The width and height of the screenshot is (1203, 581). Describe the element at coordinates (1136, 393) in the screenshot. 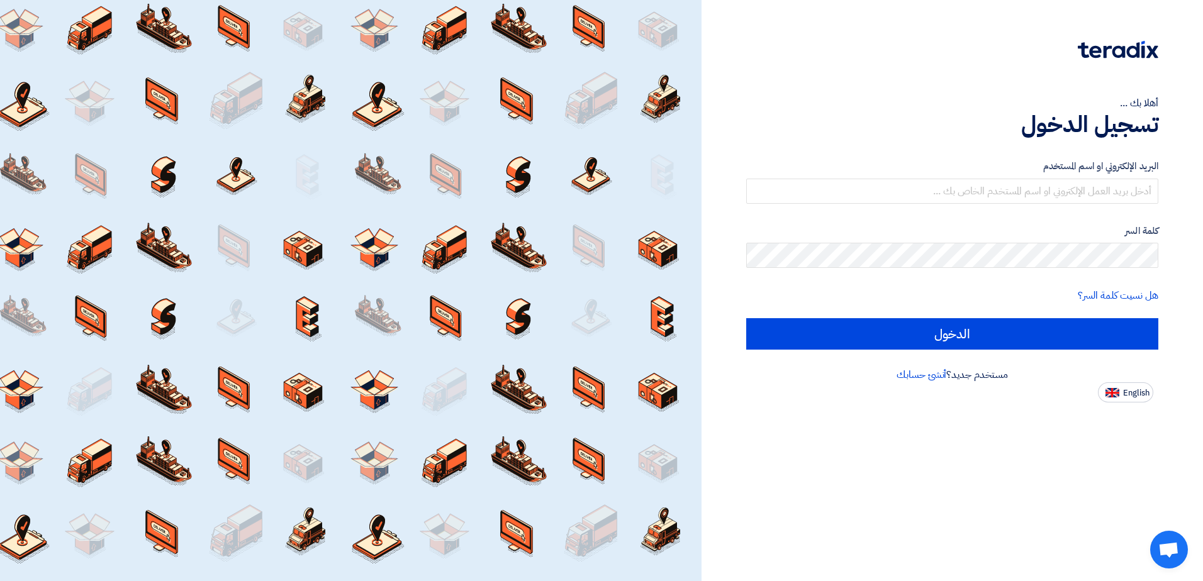

I see `span: English` at that location.